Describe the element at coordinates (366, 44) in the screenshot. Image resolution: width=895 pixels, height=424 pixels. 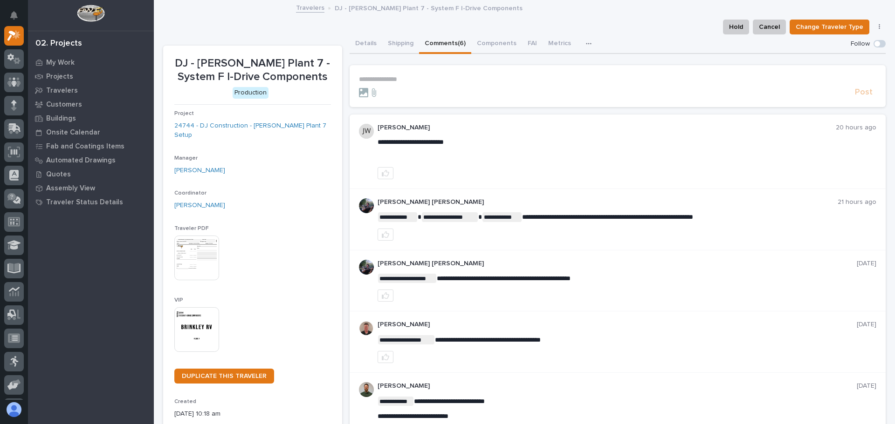
I see `button: Details` at that location.